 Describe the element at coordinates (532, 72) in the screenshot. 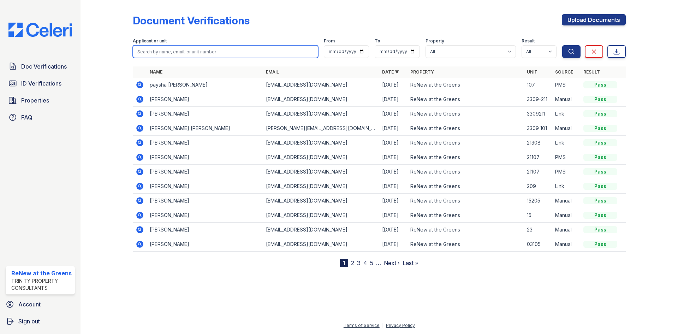

I see `a: Unit` at that location.